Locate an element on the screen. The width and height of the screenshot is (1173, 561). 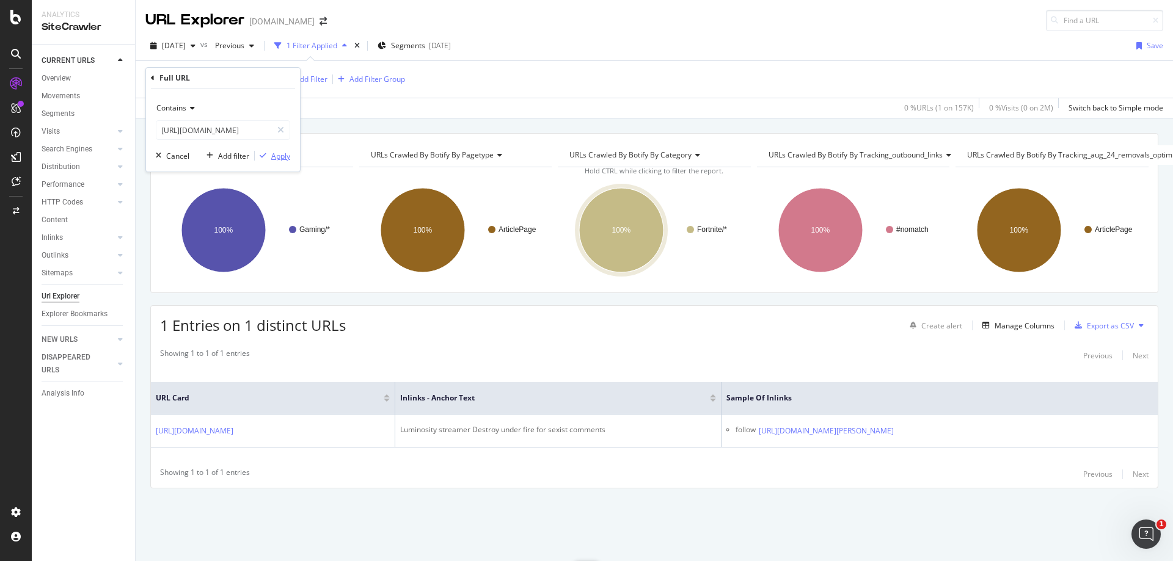
div: Overview is located at coordinates (56, 78).